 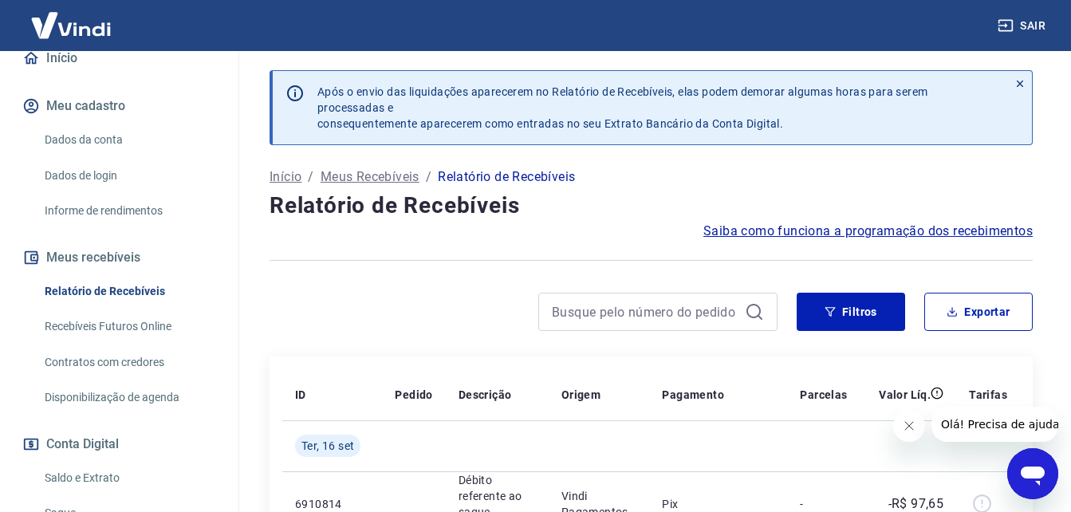 I want to click on a: Dados da conta, so click(x=128, y=140).